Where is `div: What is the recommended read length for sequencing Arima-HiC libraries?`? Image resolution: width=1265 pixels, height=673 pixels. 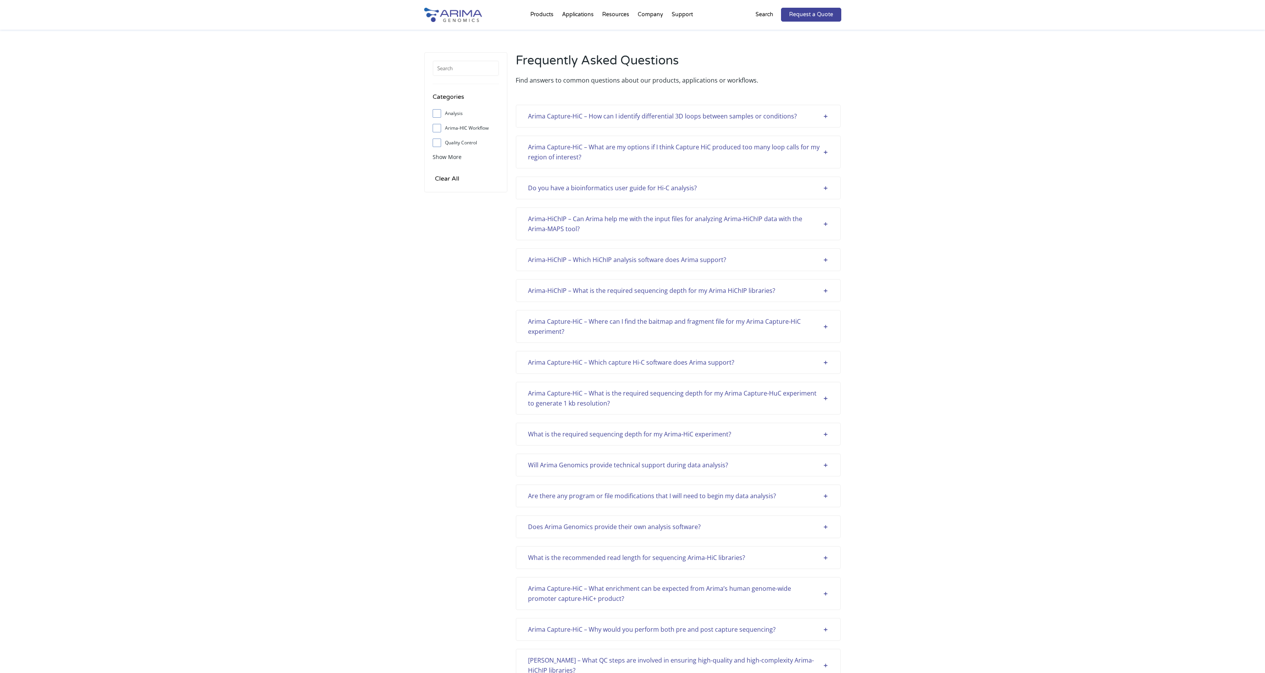
div: What is the recommended read length for sequencing Arima-HiC libraries? is located at coordinates (678, 558).